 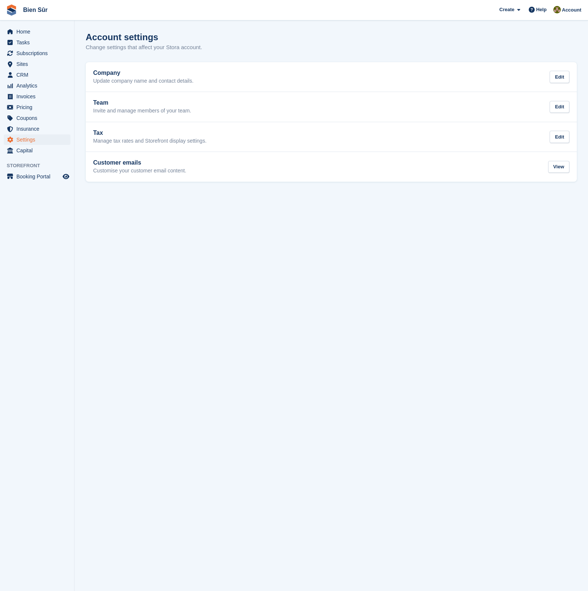 What do you see at coordinates (40, 166) in the screenshot?
I see `span: Storefront` at bounding box center [40, 166].